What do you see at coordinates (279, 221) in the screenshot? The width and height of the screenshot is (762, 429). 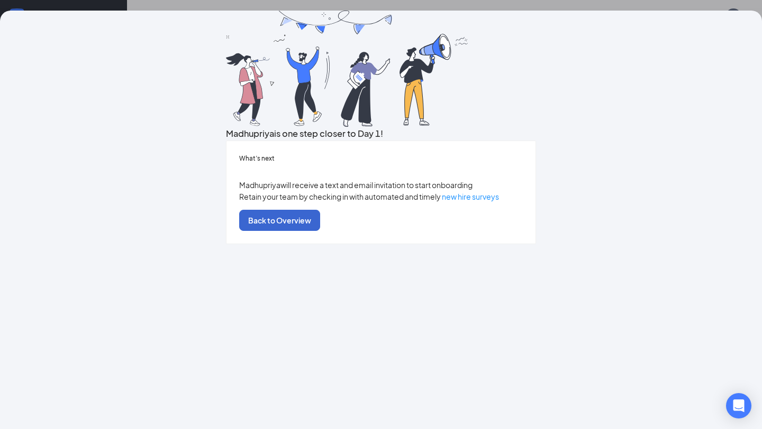 I see `button: Back to Overview` at bounding box center [279, 221].